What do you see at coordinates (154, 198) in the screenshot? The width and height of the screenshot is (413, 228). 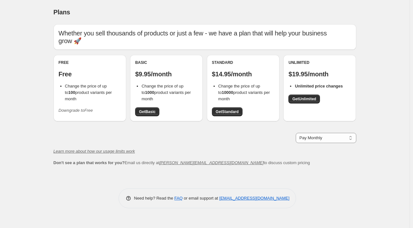 I see `span: Need help? Read the` at bounding box center [154, 198].